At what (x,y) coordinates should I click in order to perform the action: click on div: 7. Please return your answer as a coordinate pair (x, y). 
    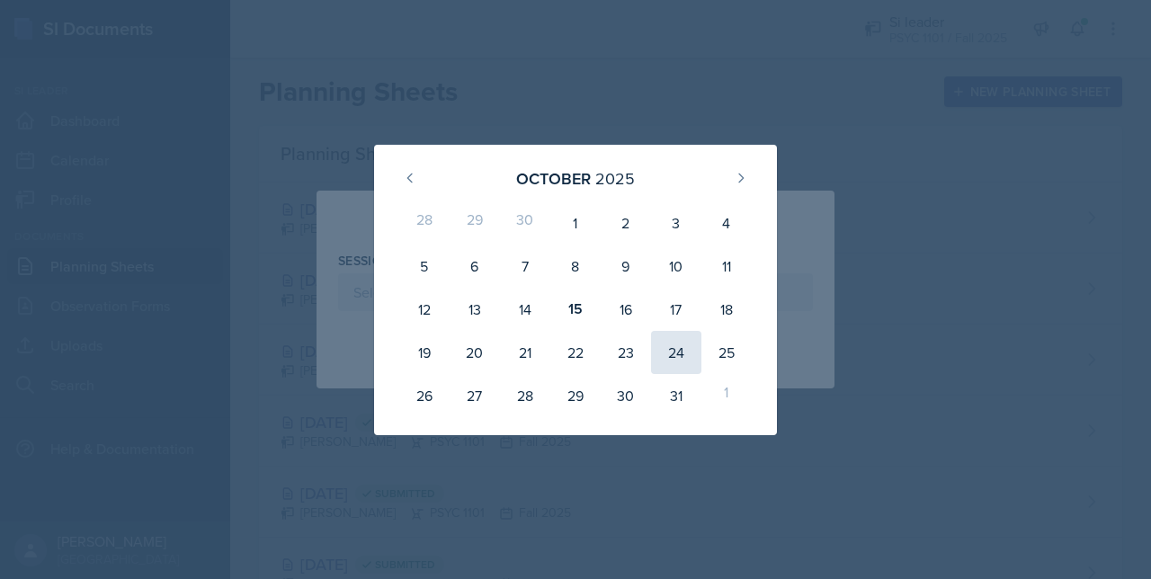
    Looking at the image, I should click on (525, 266).